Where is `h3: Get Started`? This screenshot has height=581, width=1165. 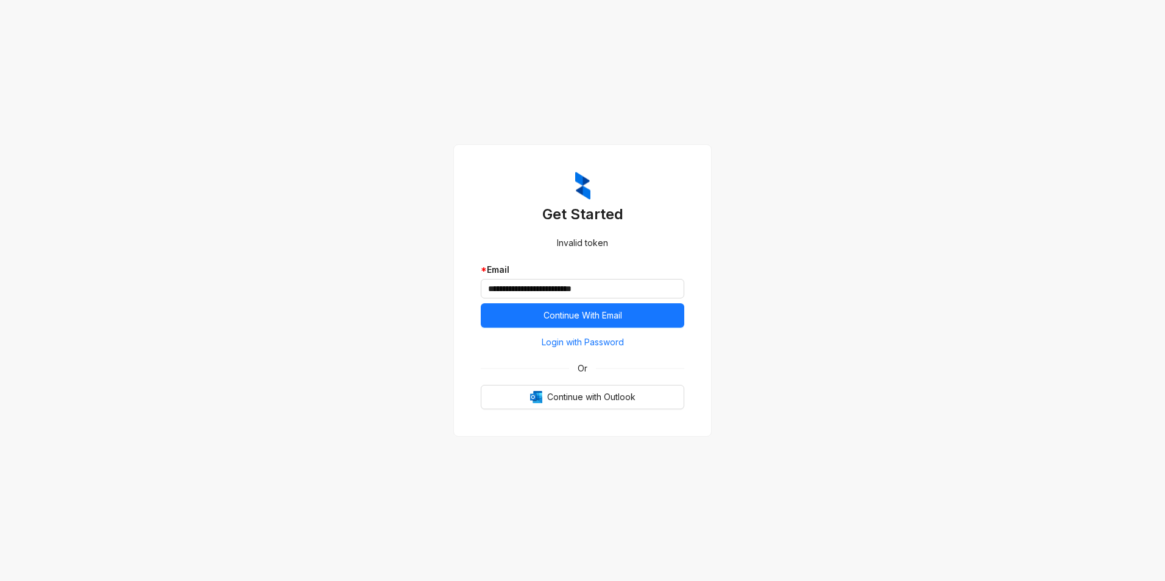 h3: Get Started is located at coordinates (583, 214).